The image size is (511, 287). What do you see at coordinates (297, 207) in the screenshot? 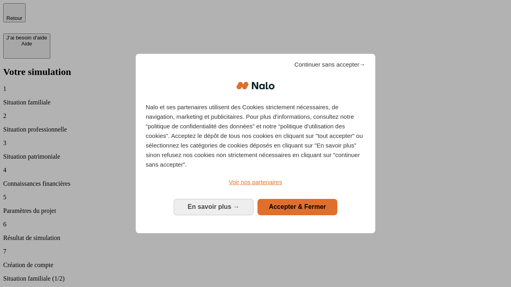
I see `button: Accepter & Fermer: Accepter notre traitement des données et fermer` at bounding box center [297, 207].